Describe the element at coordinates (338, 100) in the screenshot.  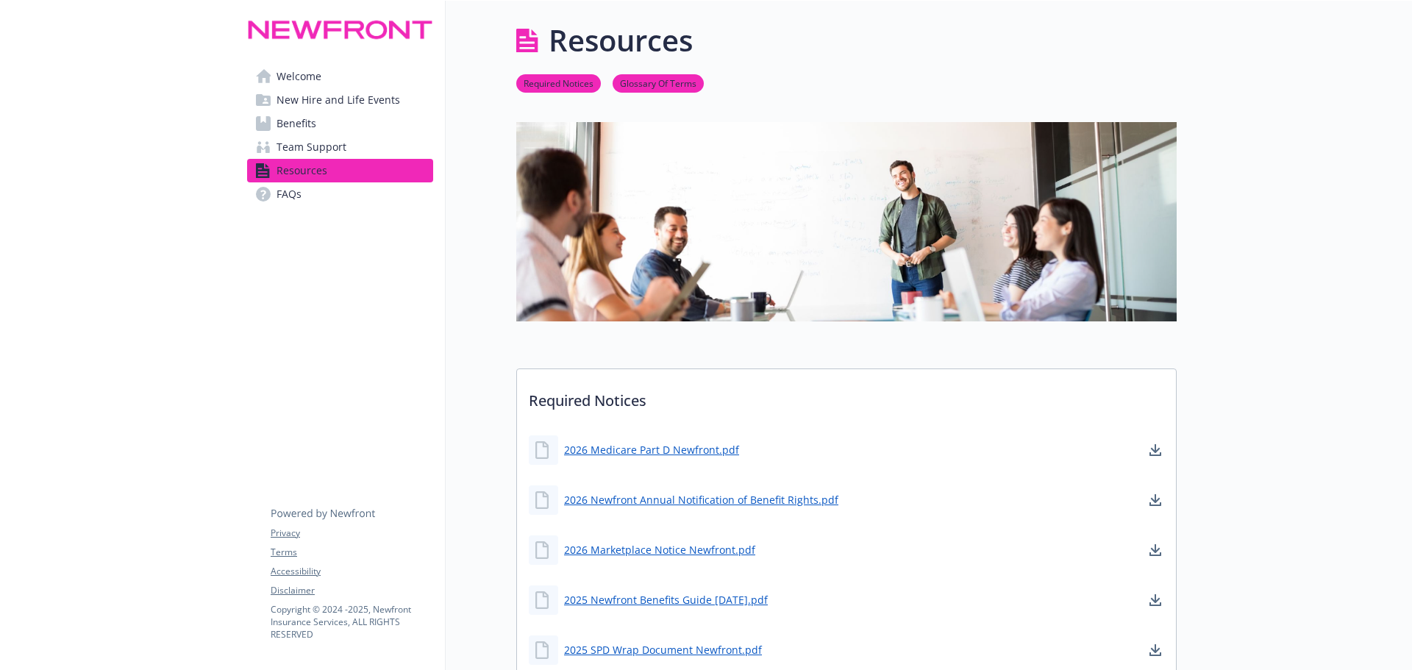
I see `span: New Hire and Life Events` at that location.